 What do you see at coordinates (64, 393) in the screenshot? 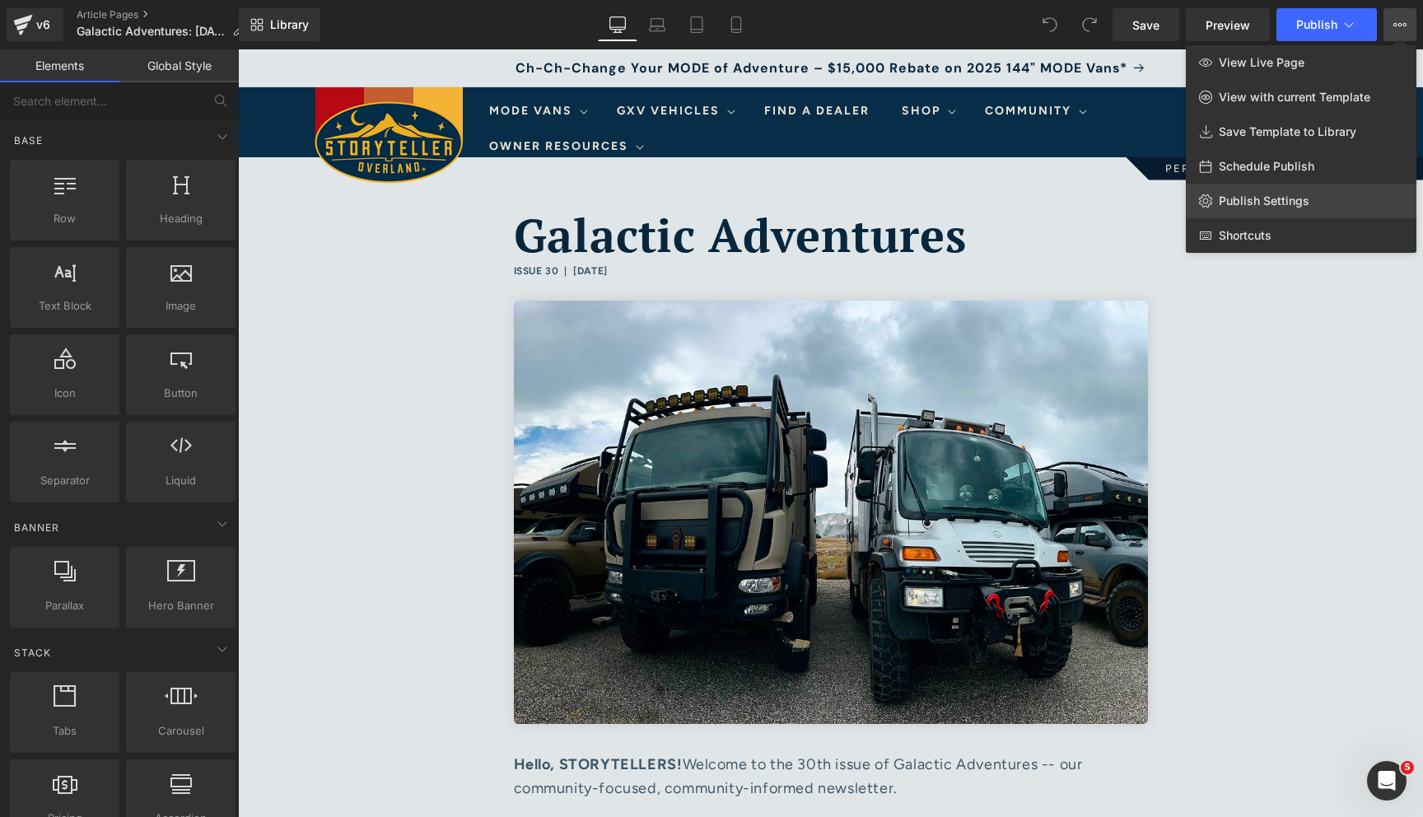
I see `span: Icon` at bounding box center [64, 393].